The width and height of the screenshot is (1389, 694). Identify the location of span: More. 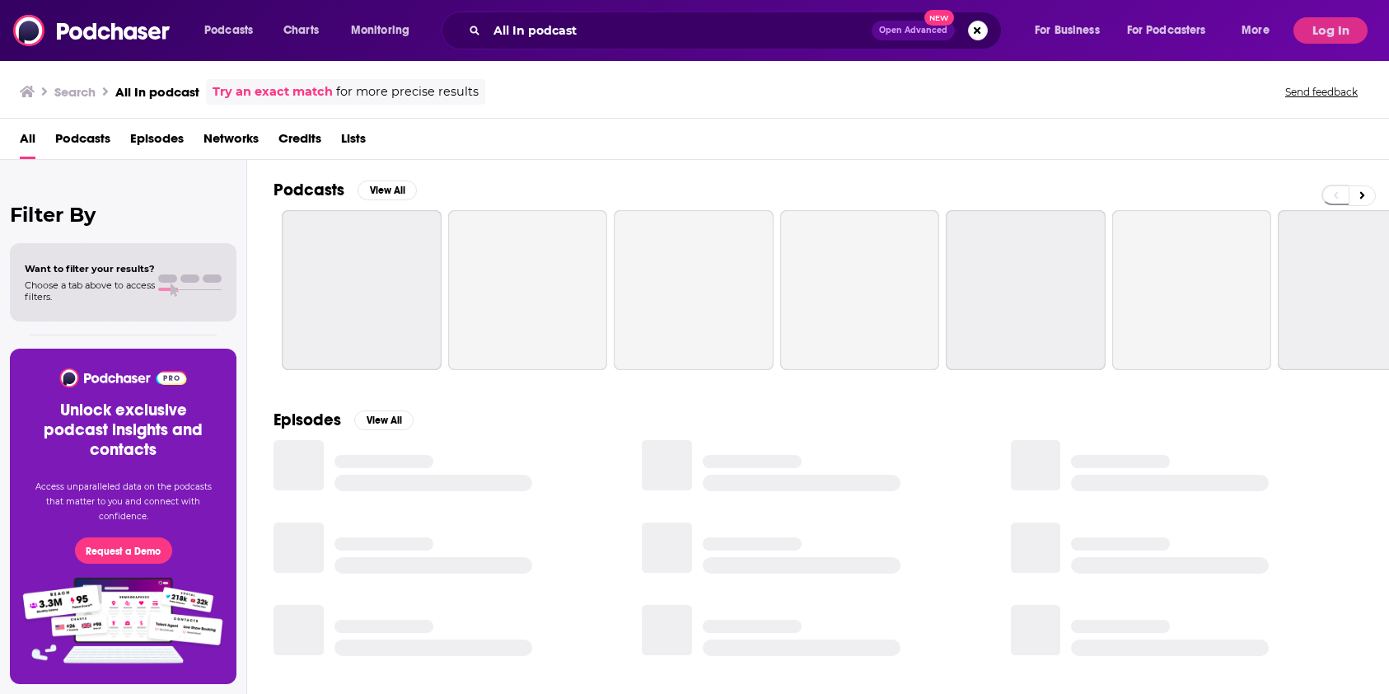
(1256, 30).